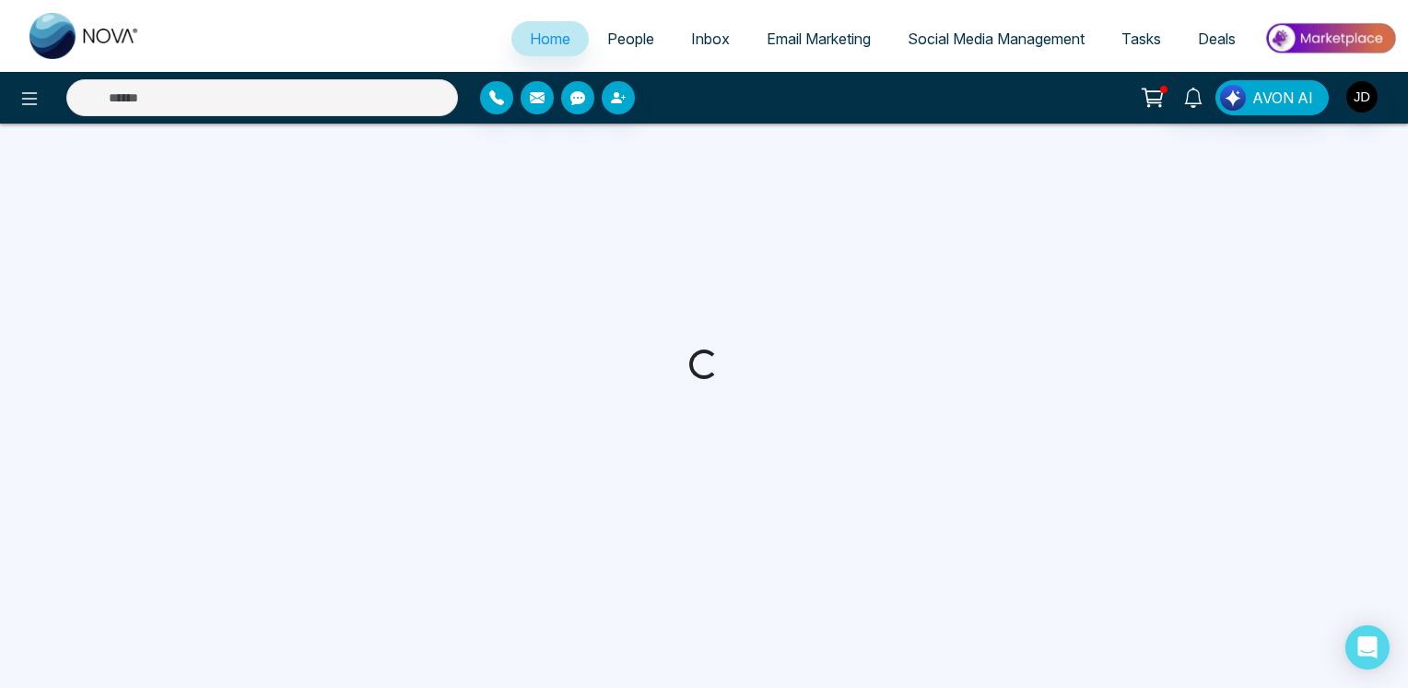 The image size is (1408, 688). Describe the element at coordinates (630, 39) in the screenshot. I see `a: People` at that location.